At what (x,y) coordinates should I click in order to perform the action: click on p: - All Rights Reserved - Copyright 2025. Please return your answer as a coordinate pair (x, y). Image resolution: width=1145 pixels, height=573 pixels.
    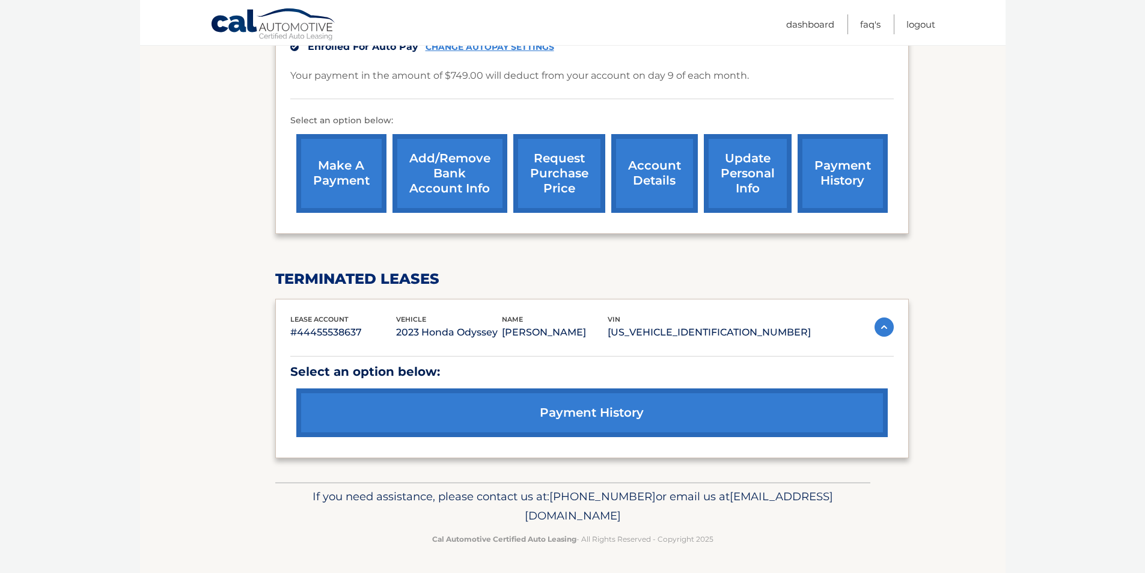
    Looking at the image, I should click on (573, 539).